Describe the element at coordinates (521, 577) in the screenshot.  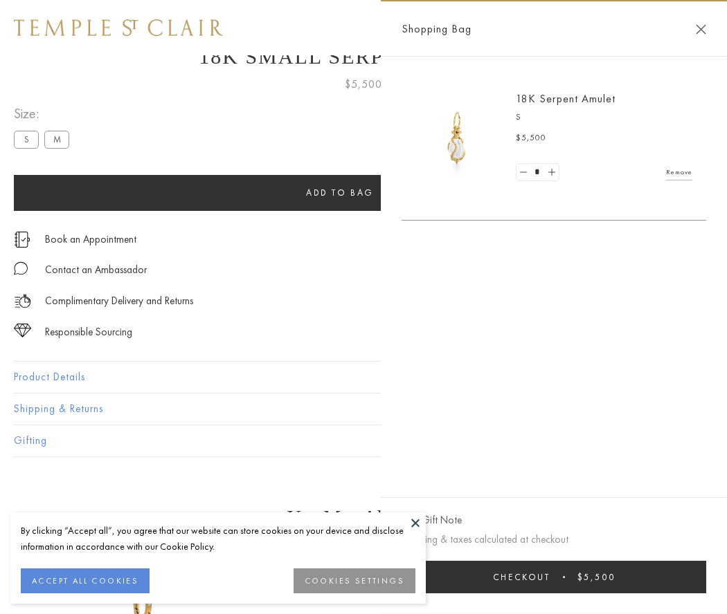
I see `span: Checkout` at that location.